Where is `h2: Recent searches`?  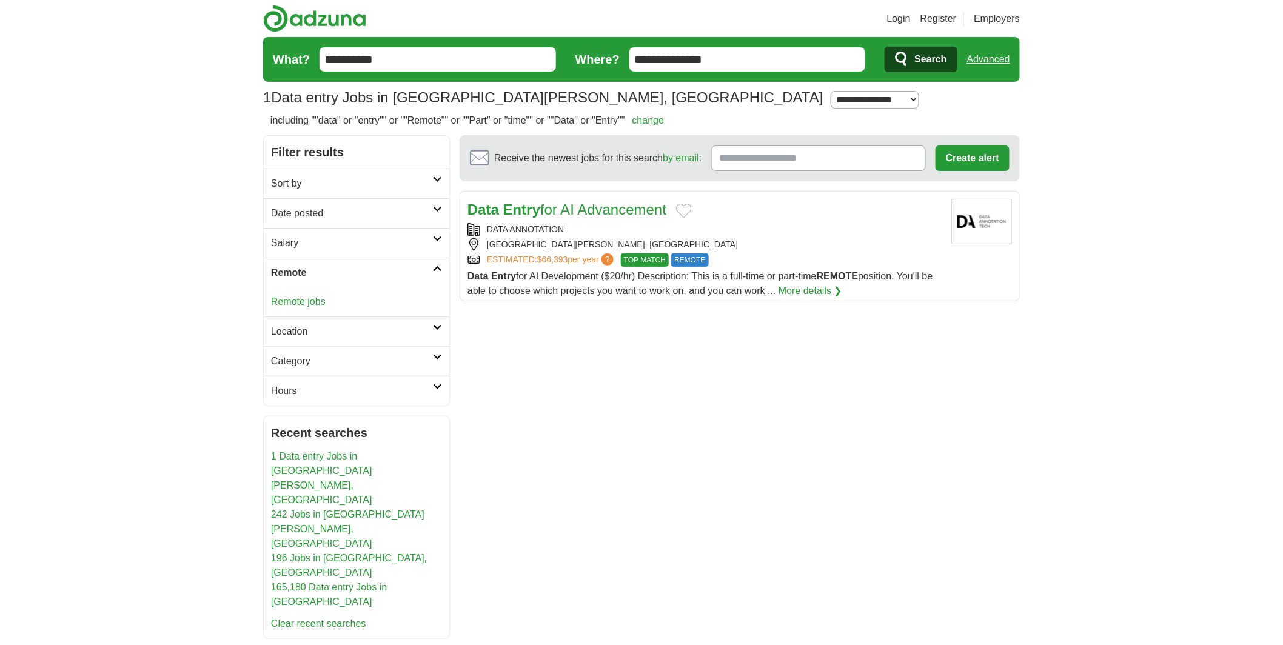
h2: Recent searches is located at coordinates (357, 433).